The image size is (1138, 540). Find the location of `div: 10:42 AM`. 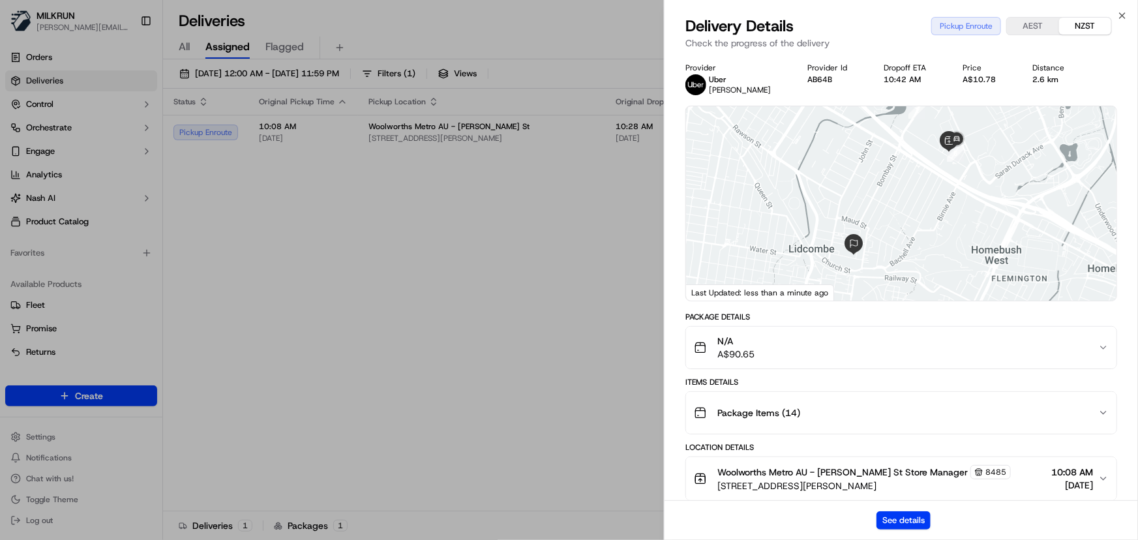

div: 10:42 AM is located at coordinates (912, 80).